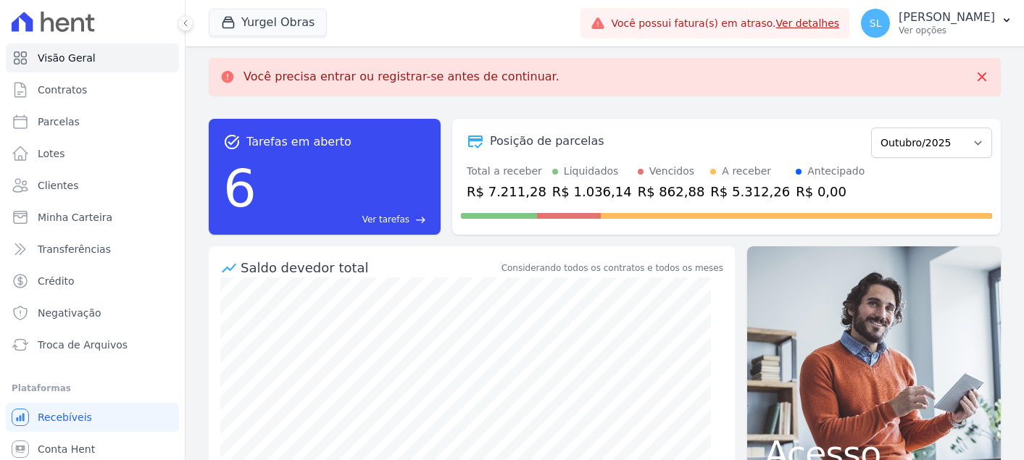 The image size is (1024, 460). What do you see at coordinates (385, 220) in the screenshot?
I see `span: Ver tarefas` at bounding box center [385, 220].